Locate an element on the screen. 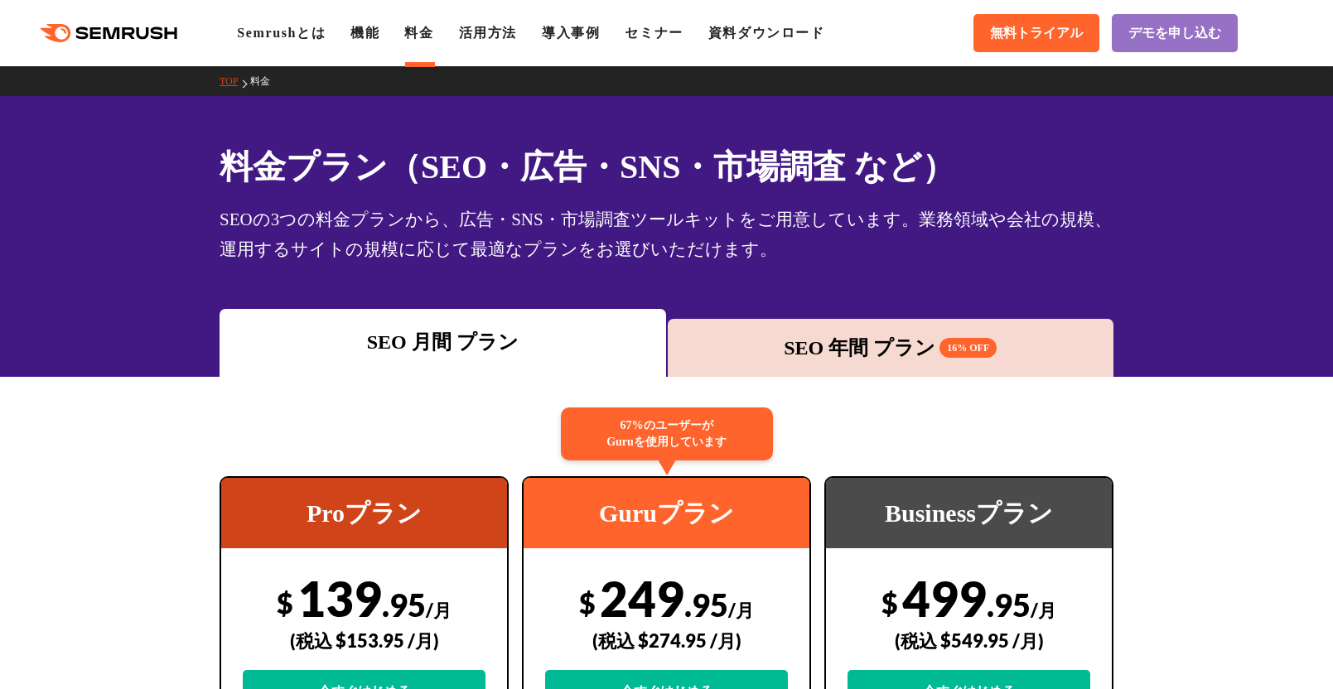  div: 67%のユーザーが Guruを使用しています is located at coordinates (667, 434).